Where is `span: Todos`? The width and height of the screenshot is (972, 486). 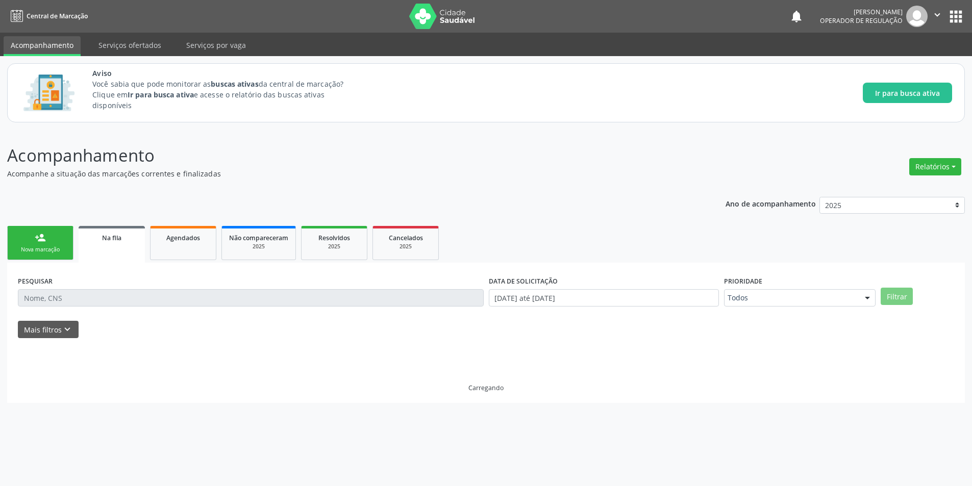 span: Todos is located at coordinates (791, 298).